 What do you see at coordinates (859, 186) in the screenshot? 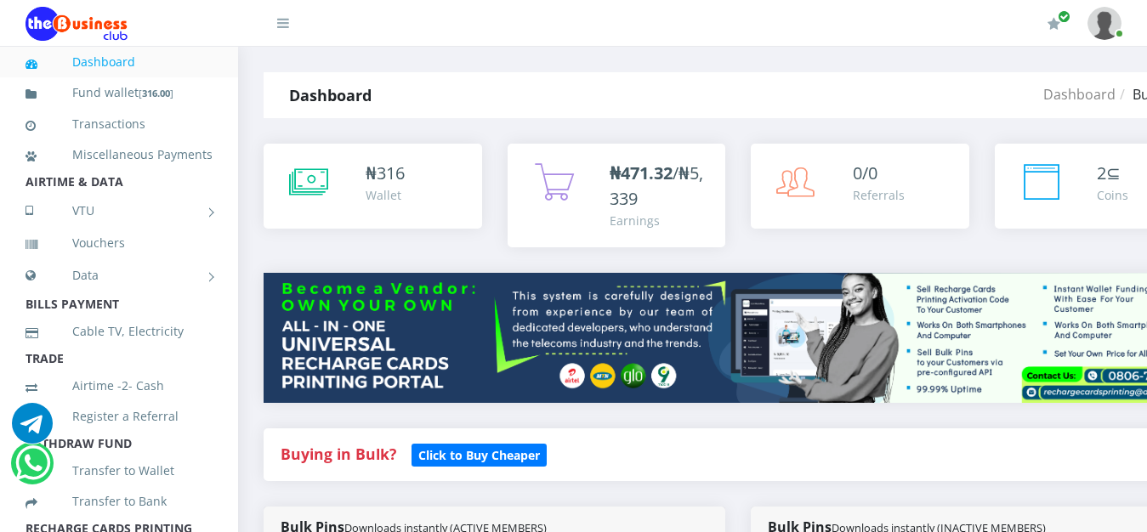
I see `a: 0/0 Referrals` at bounding box center [859, 186].